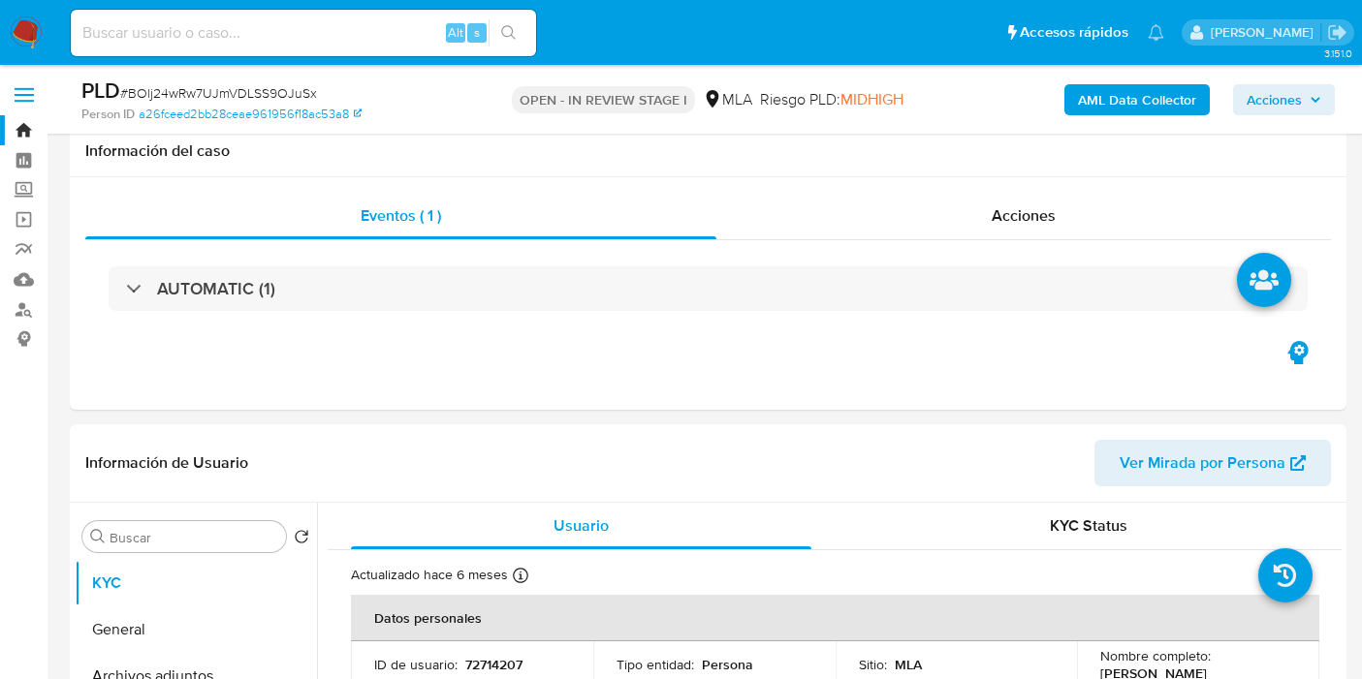  I want to click on p: Sitio :, so click(872, 665).